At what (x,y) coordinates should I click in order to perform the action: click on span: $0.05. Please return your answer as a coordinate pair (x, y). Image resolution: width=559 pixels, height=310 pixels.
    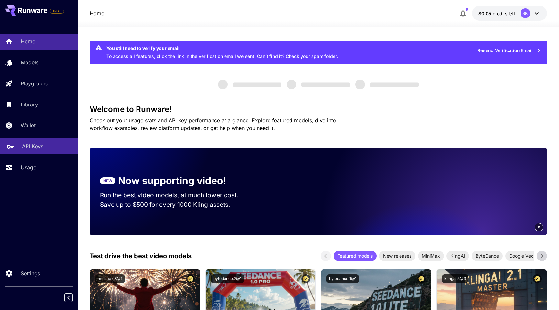
    Looking at the image, I should click on (485, 13).